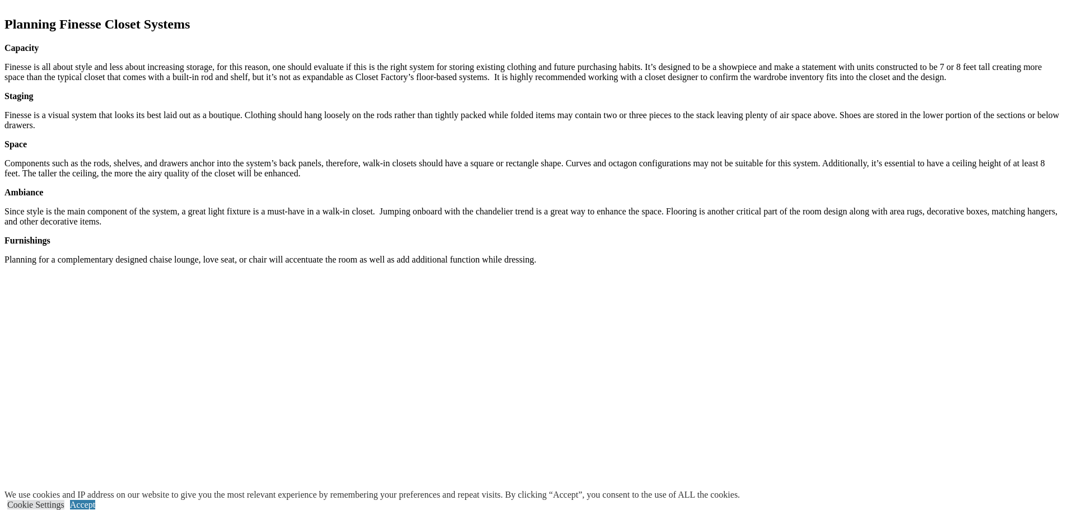 The height and width of the screenshot is (510, 1067). Describe the element at coordinates (533, 169) in the screenshot. I see `p: Components such as the rods, shelves, and drawers anchor into the system’s back panels, therefore...` at that location.